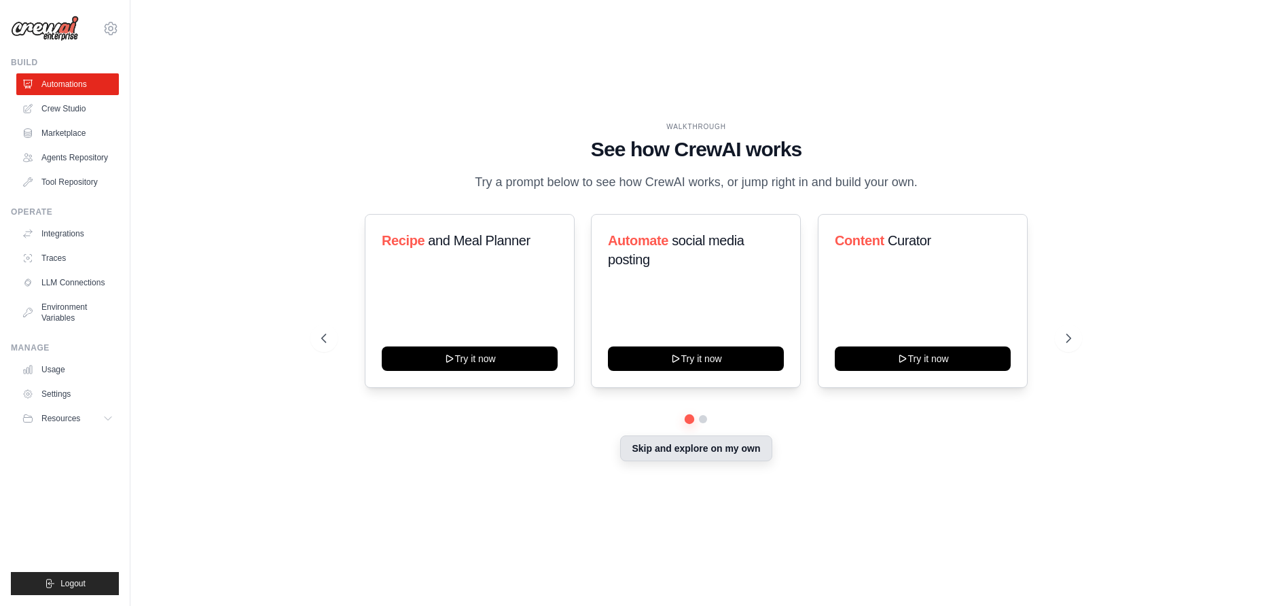 Image resolution: width=1262 pixels, height=606 pixels. What do you see at coordinates (45, 29) in the screenshot?
I see `img: Logo` at bounding box center [45, 29].